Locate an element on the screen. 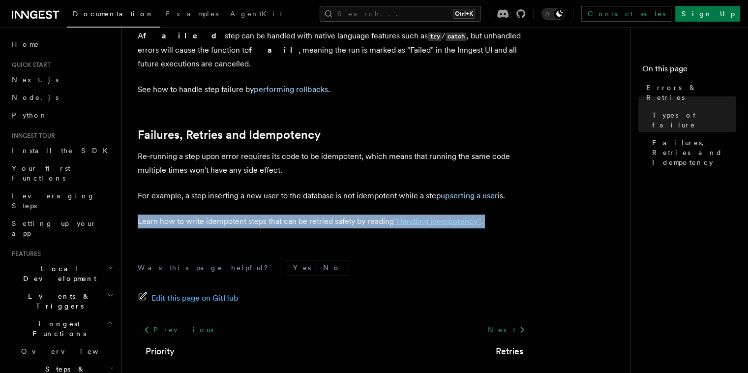 This screenshot has height=373, width=748. span: Quick start is located at coordinates (29, 65).